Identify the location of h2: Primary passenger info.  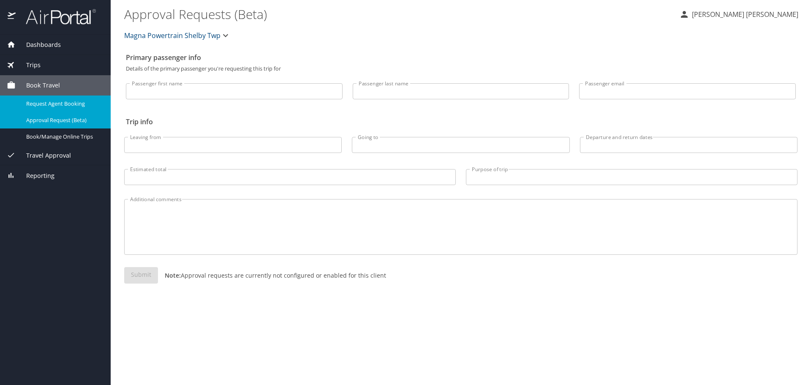
(461, 57).